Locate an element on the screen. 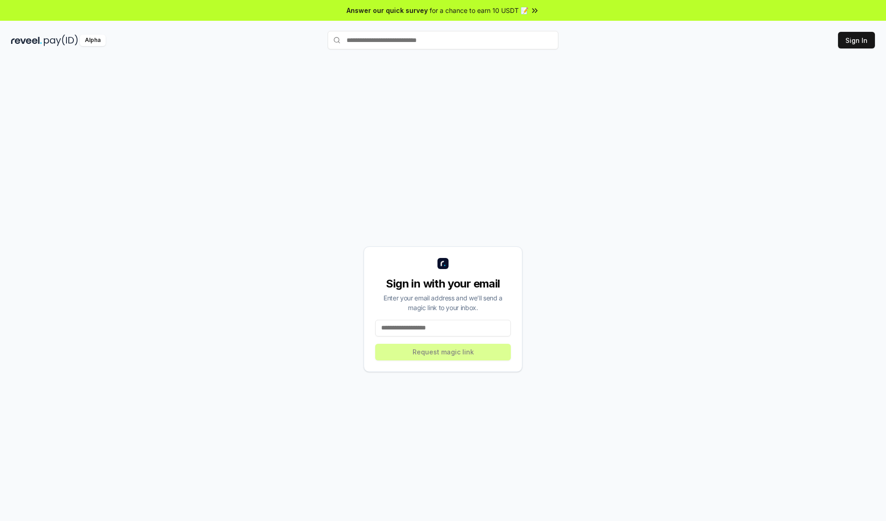 Image resolution: width=886 pixels, height=521 pixels. img: reveel_dark is located at coordinates (26, 40).